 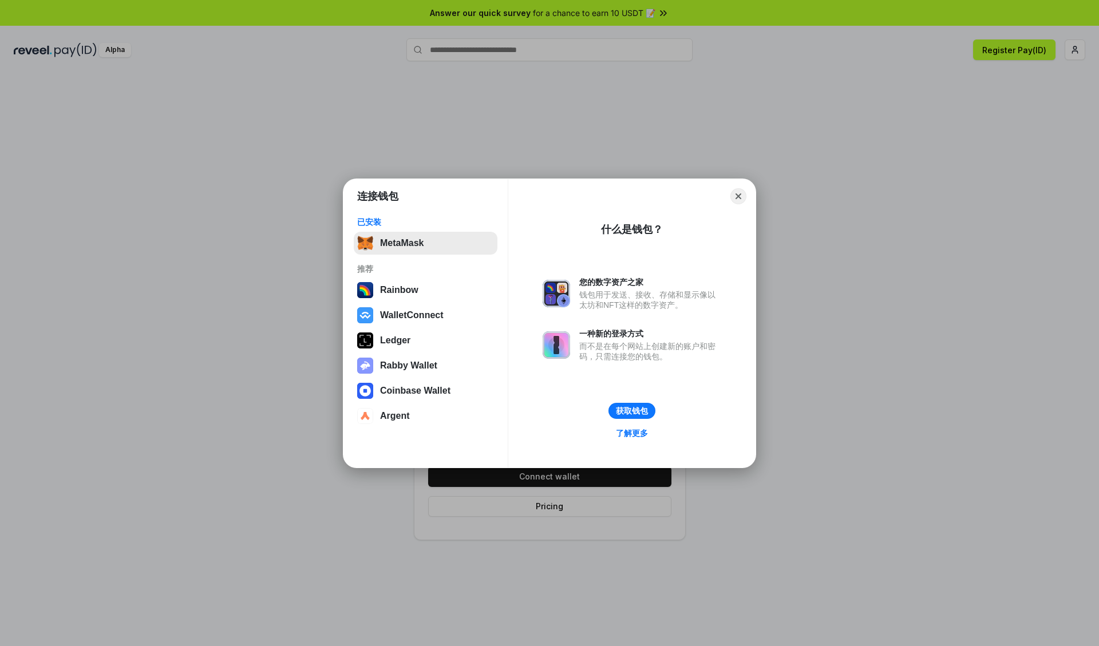 What do you see at coordinates (425, 391) in the screenshot?
I see `button: Coinbase Wallet` at bounding box center [425, 391].